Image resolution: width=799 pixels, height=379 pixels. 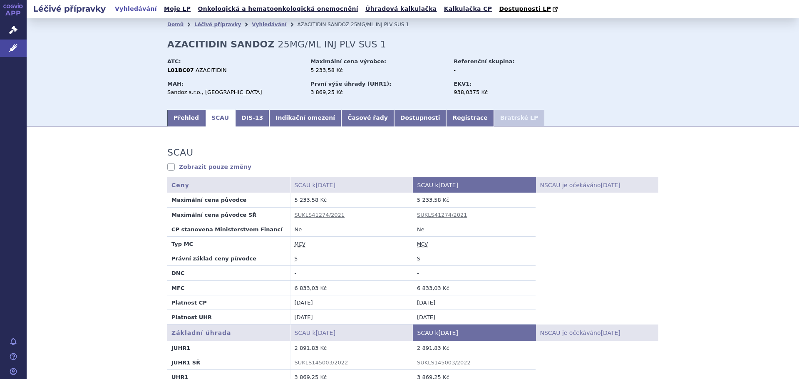 I want to click on a: Časové řady, so click(x=367, y=118).